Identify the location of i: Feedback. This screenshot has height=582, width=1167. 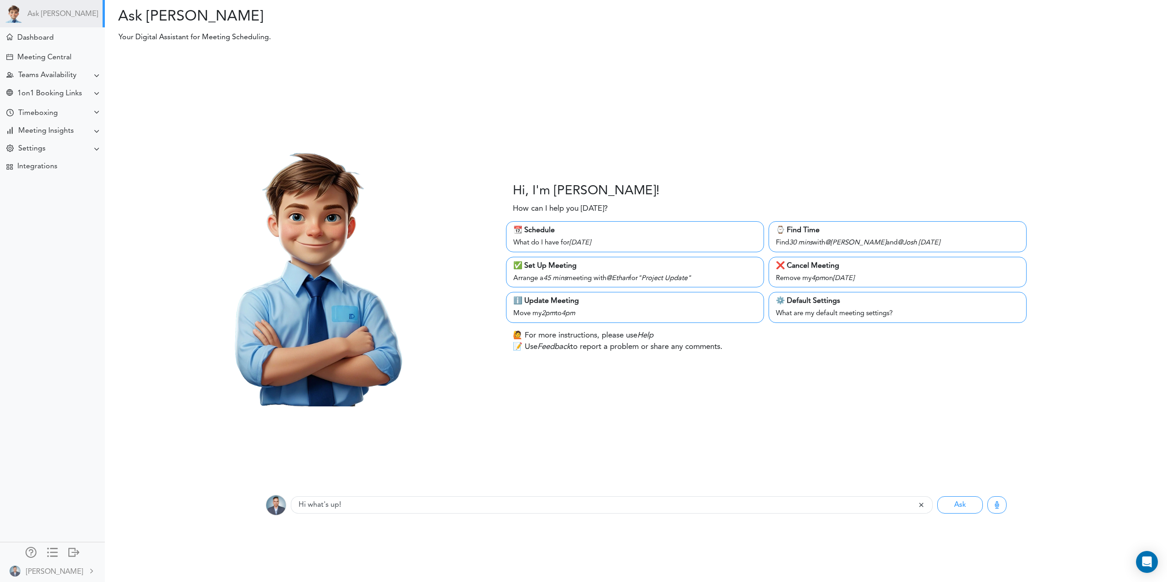
(554, 346).